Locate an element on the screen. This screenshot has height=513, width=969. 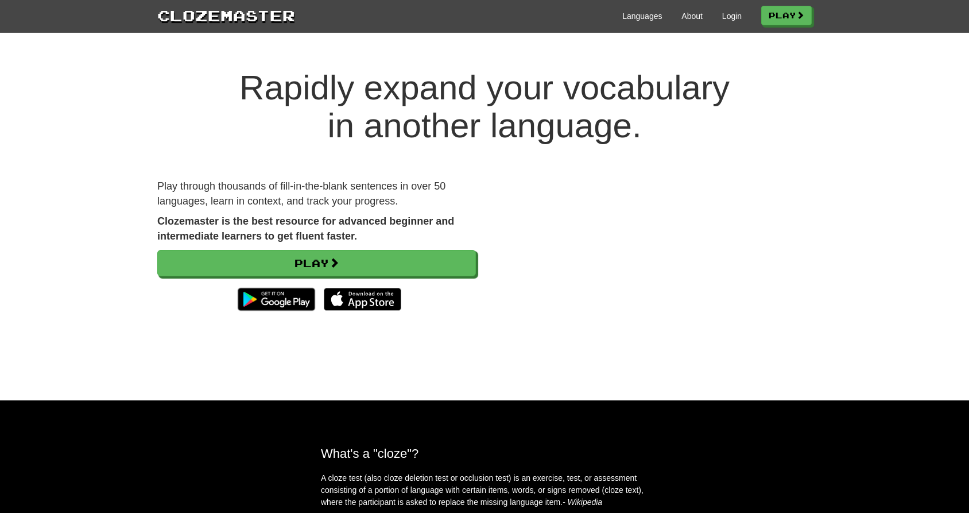
a: Login is located at coordinates (732, 16).